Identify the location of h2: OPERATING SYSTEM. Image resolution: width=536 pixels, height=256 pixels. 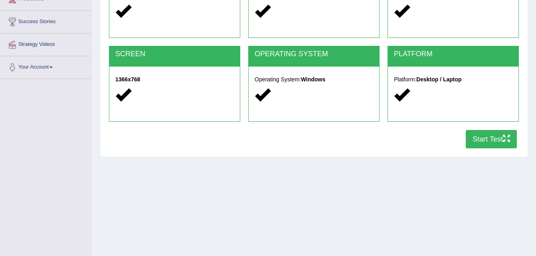
(314, 54).